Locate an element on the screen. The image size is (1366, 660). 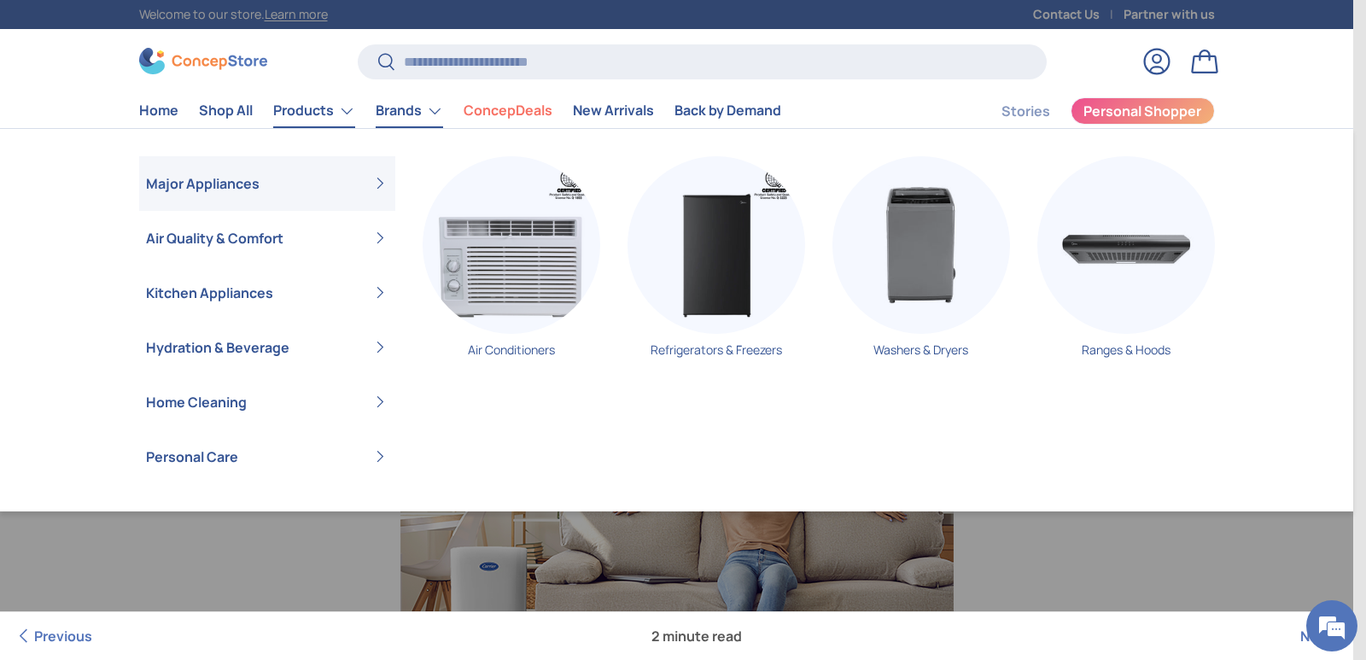
span: Personal Shopper is located at coordinates (1142, 111).